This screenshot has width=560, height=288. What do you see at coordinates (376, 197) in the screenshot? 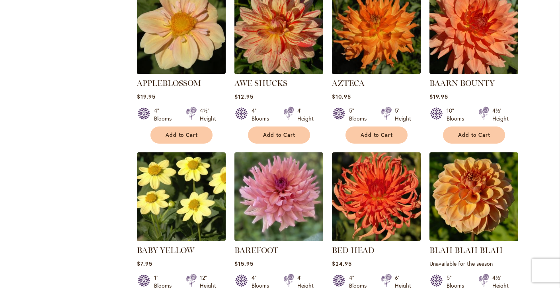
I see `img: BED HEAD` at bounding box center [376, 197].